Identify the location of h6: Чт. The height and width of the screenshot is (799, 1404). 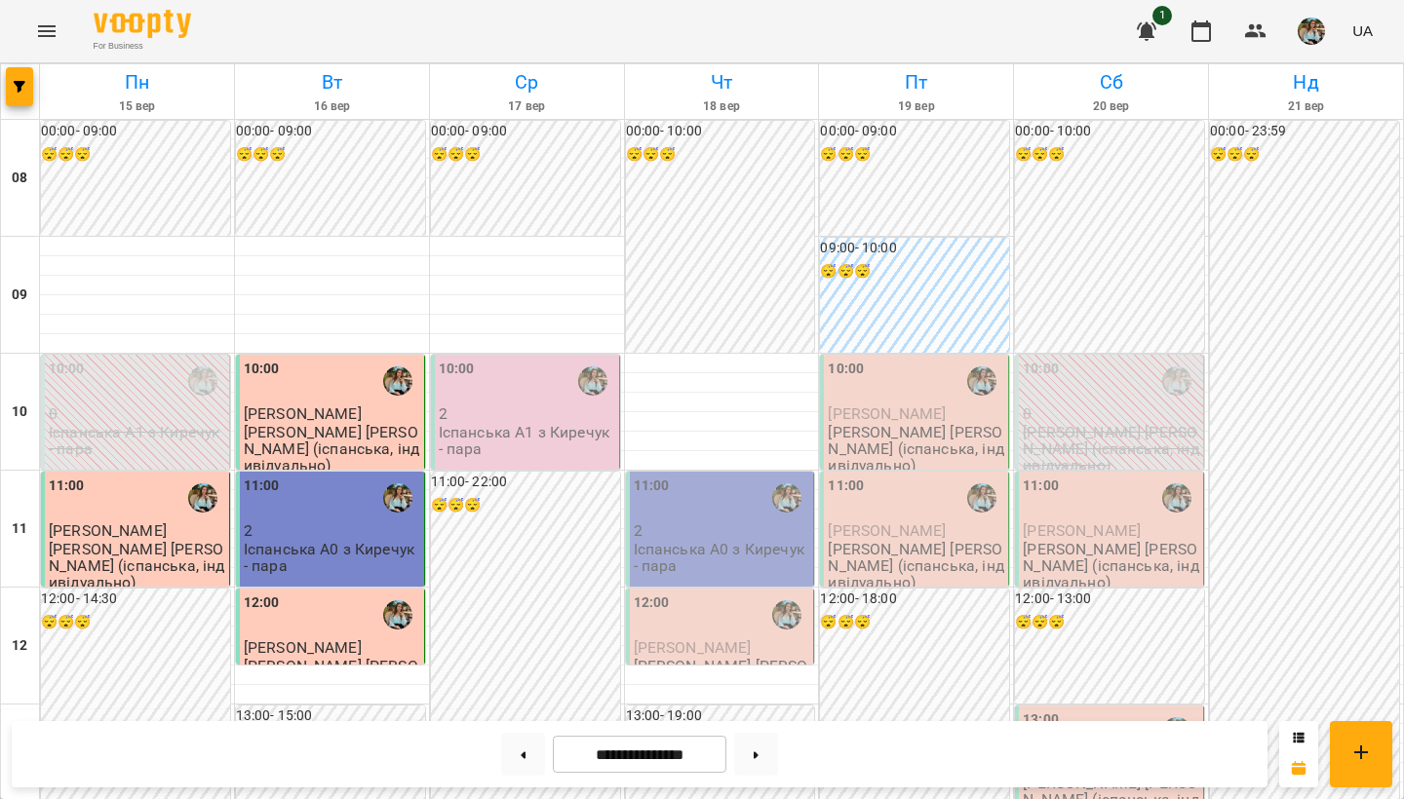
(721, 82).